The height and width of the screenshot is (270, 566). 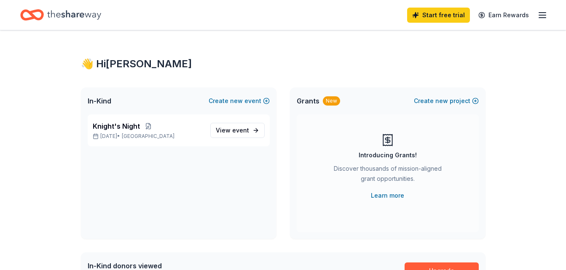 I want to click on a: Start free trial, so click(x=438, y=15).